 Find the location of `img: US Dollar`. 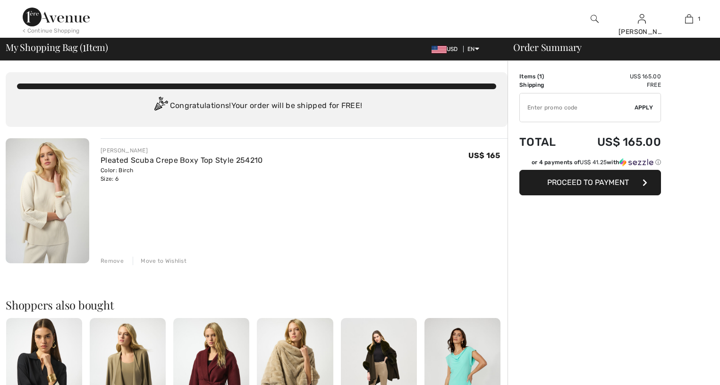

img: US Dollar is located at coordinates (439, 50).